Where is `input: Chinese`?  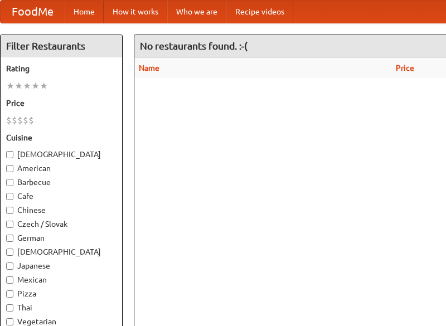 input: Chinese is located at coordinates (9, 210).